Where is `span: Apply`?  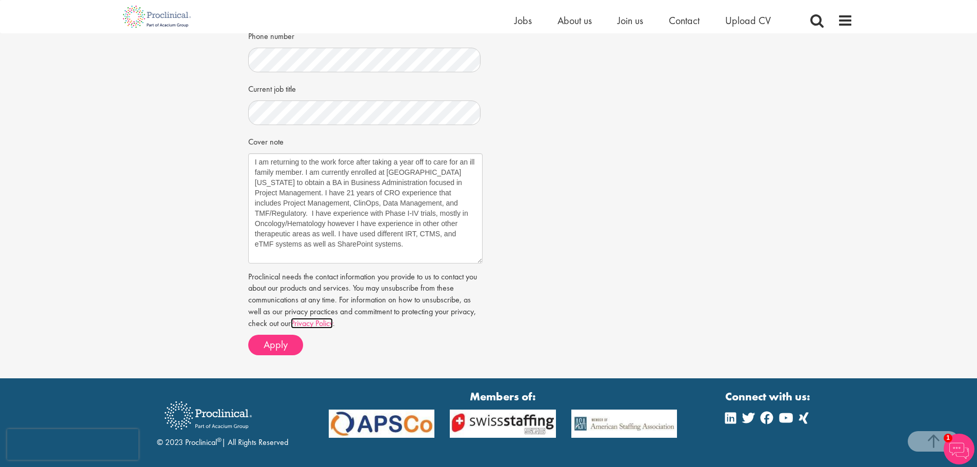
span: Apply is located at coordinates (275, 345).